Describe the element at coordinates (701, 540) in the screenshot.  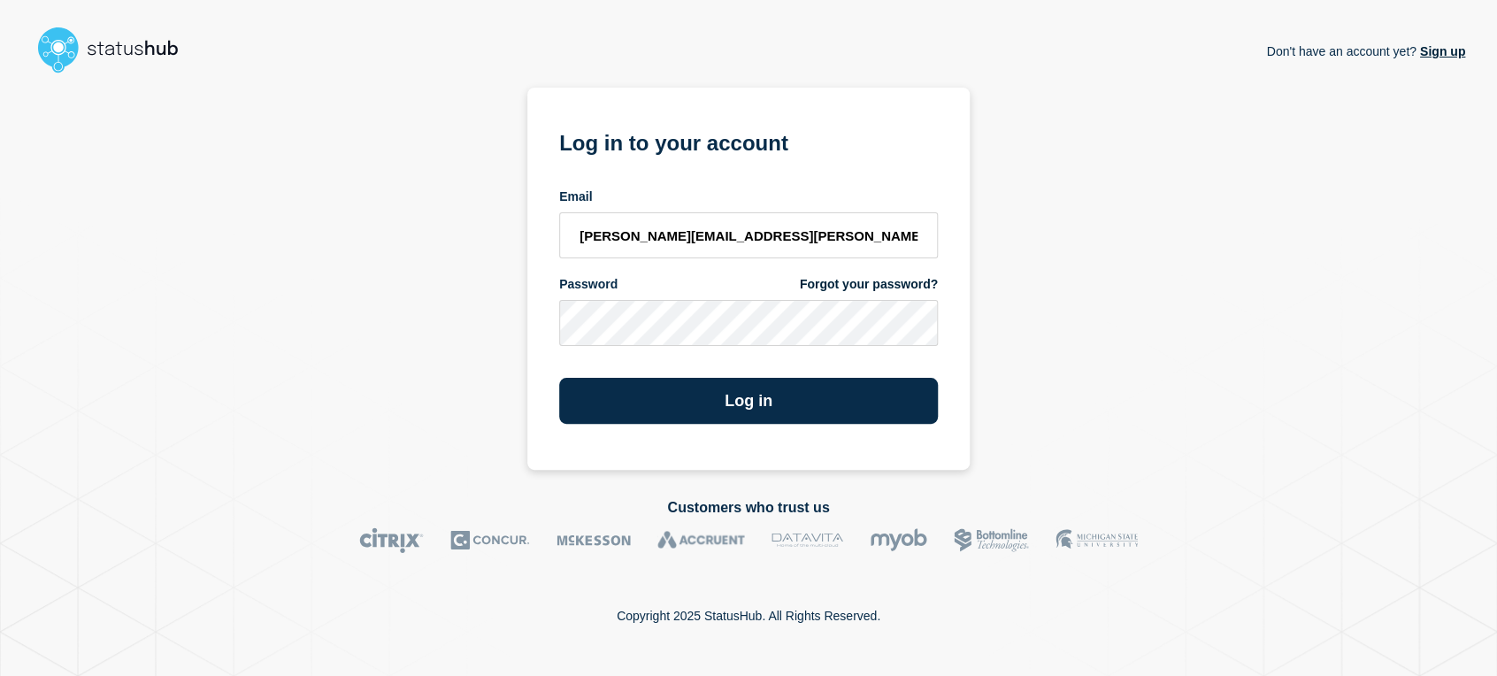
I see `img: Accruent logo` at that location.